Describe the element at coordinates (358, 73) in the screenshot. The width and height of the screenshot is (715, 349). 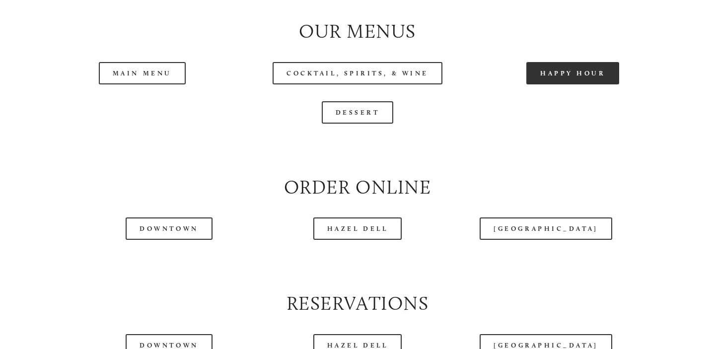
I see `a: Cocktail, Spirits, & Wine` at that location.